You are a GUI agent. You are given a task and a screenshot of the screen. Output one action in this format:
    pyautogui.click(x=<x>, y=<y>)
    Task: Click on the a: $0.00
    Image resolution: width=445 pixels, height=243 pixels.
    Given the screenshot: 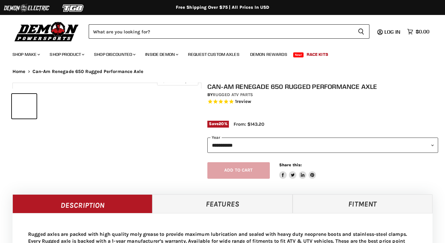 What is the action you would take?
    pyautogui.click(x=418, y=32)
    